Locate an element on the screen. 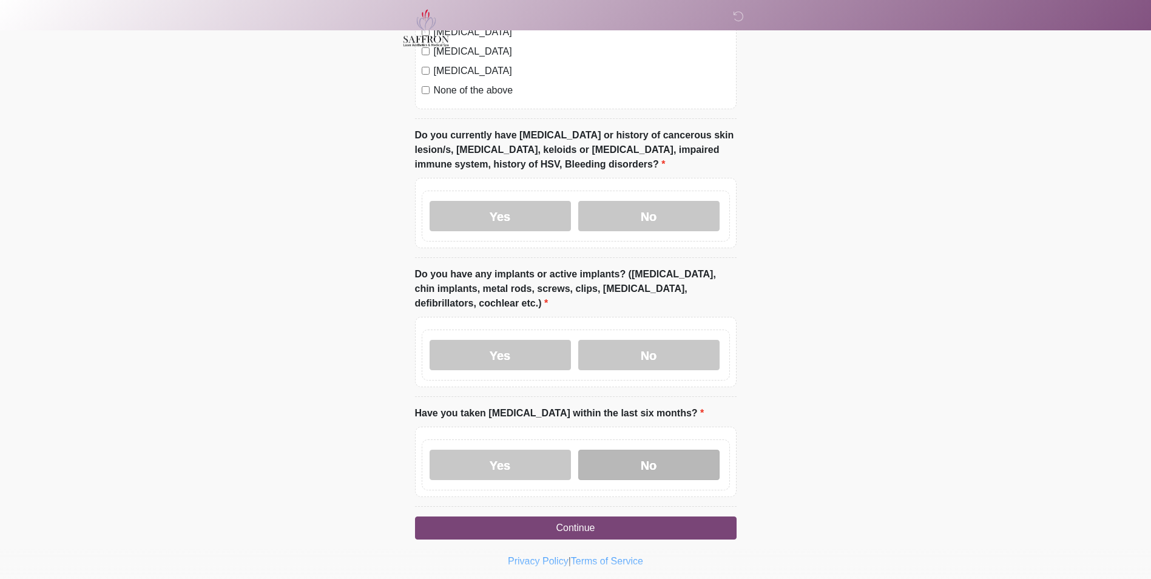 This screenshot has height=579, width=1151. a: Terms of Service is located at coordinates (607, 560).